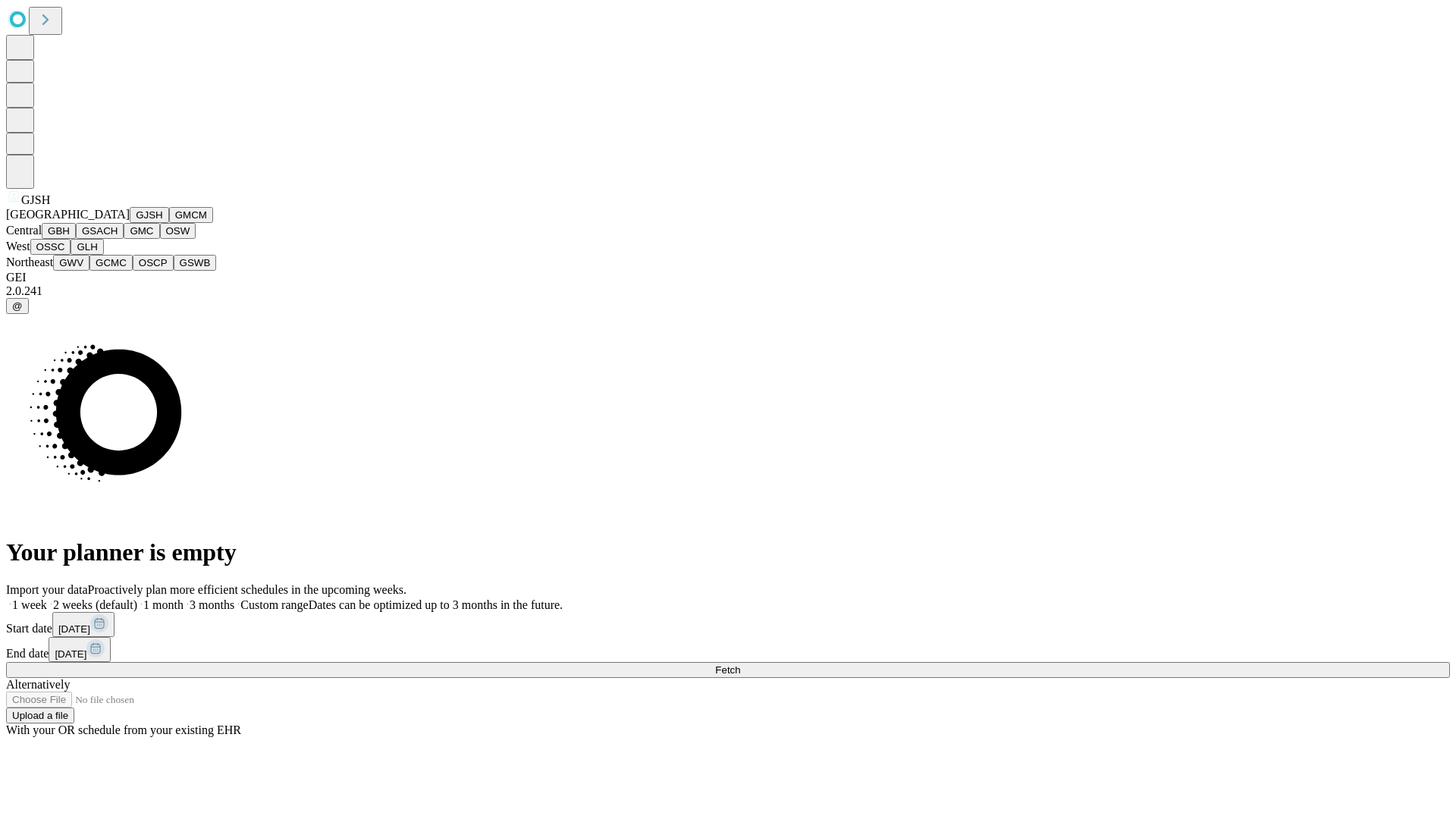  Describe the element at coordinates (36, 199) in the screenshot. I see `span: GJSH` at that location.